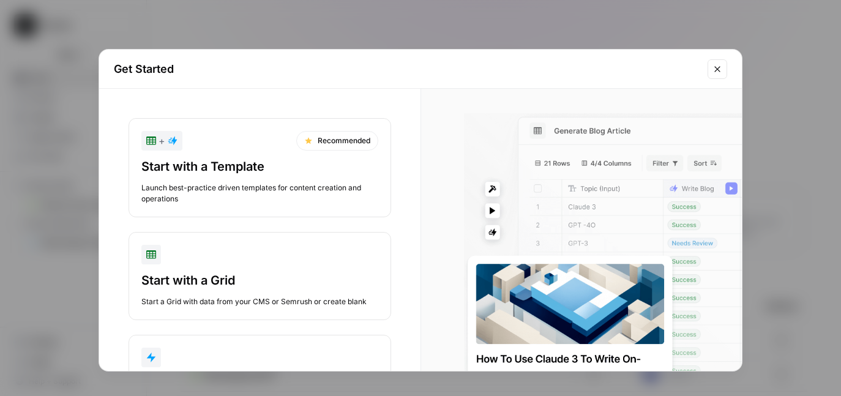 This screenshot has width=841, height=396. Describe the element at coordinates (259, 302) in the screenshot. I see `div: Start a Grid with data from your CMS or Semrush or create blank` at that location.